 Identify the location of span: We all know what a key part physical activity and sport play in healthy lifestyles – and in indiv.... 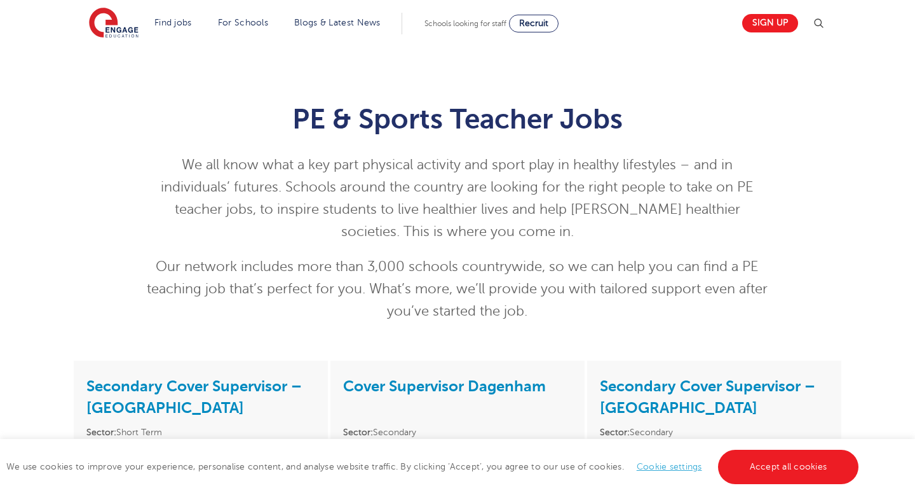
(457, 198).